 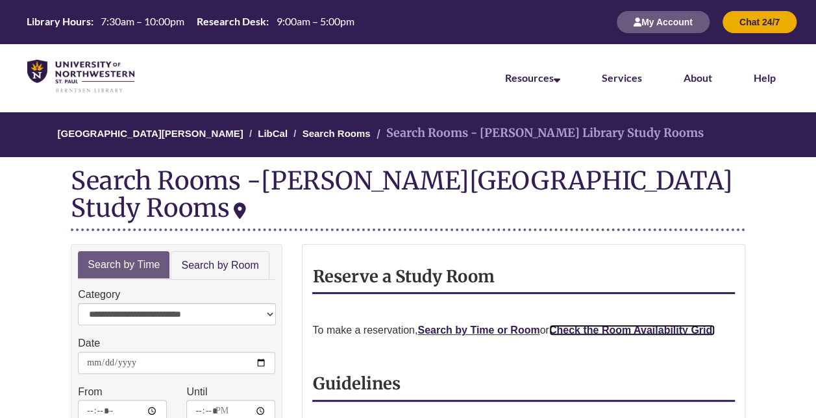 I want to click on label: Category, so click(x=99, y=295).